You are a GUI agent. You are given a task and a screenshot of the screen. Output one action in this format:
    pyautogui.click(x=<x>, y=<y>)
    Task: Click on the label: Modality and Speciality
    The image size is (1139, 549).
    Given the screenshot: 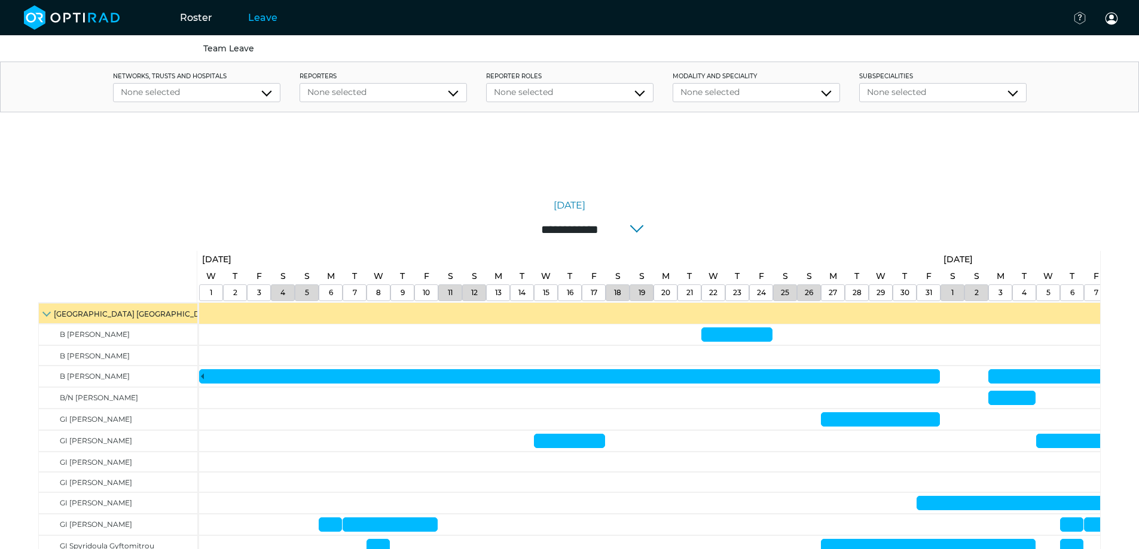 What is the action you would take?
    pyautogui.click(x=756, y=76)
    